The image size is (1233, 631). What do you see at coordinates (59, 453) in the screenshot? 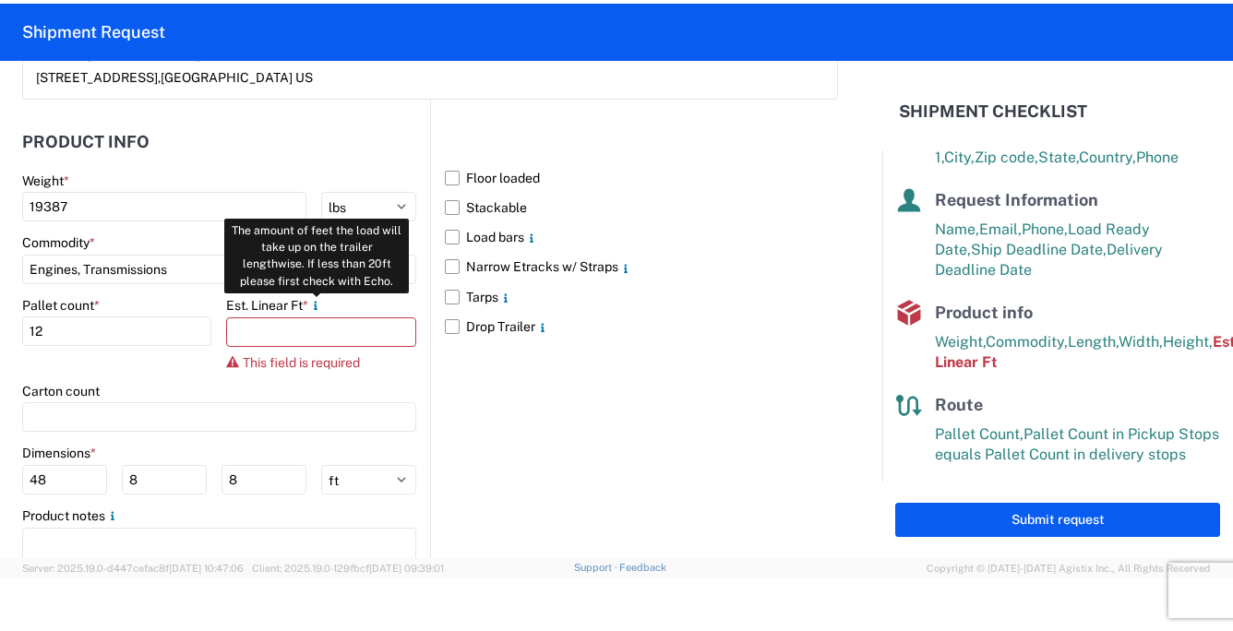
I see `label: Dimensions` at bounding box center [59, 453].